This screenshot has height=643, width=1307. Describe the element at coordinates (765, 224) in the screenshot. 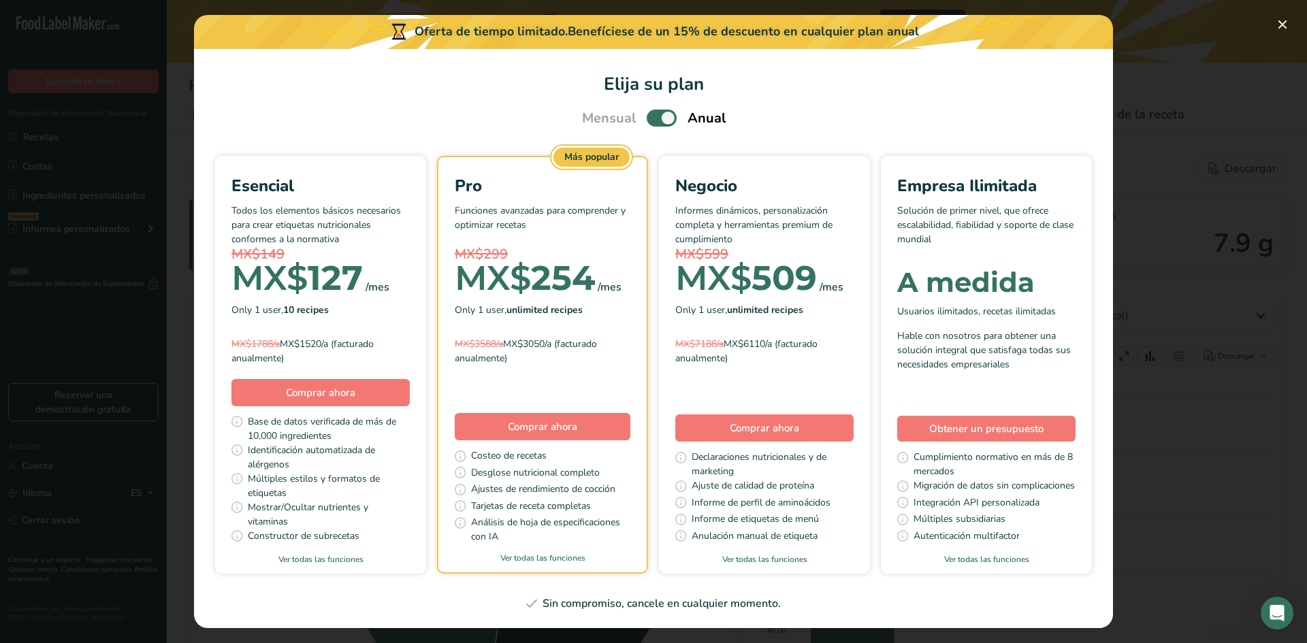

I see `p: Informes dinámicos, personalización completa y herramientas premium de cumplimiento` at that location.